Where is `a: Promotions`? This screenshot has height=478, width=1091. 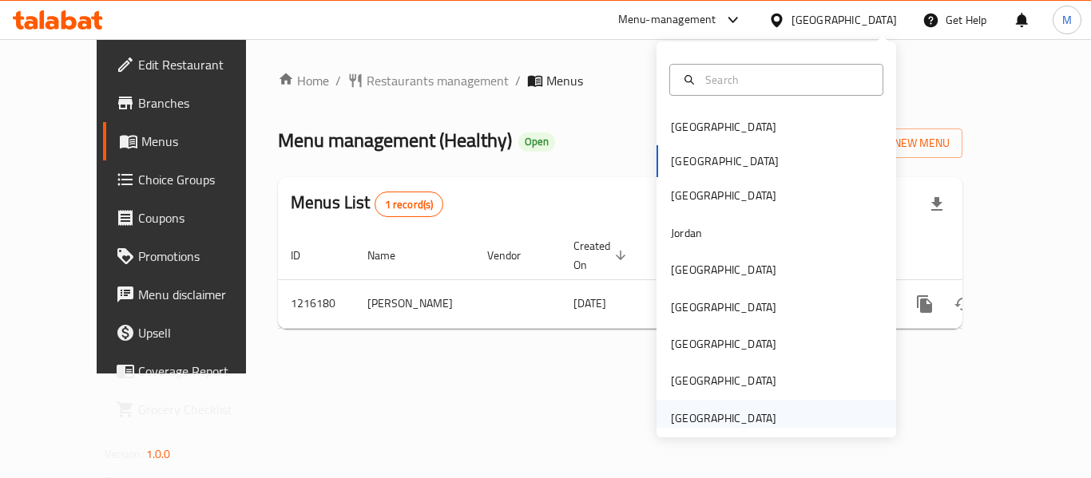
a: Promotions is located at coordinates (191, 256).